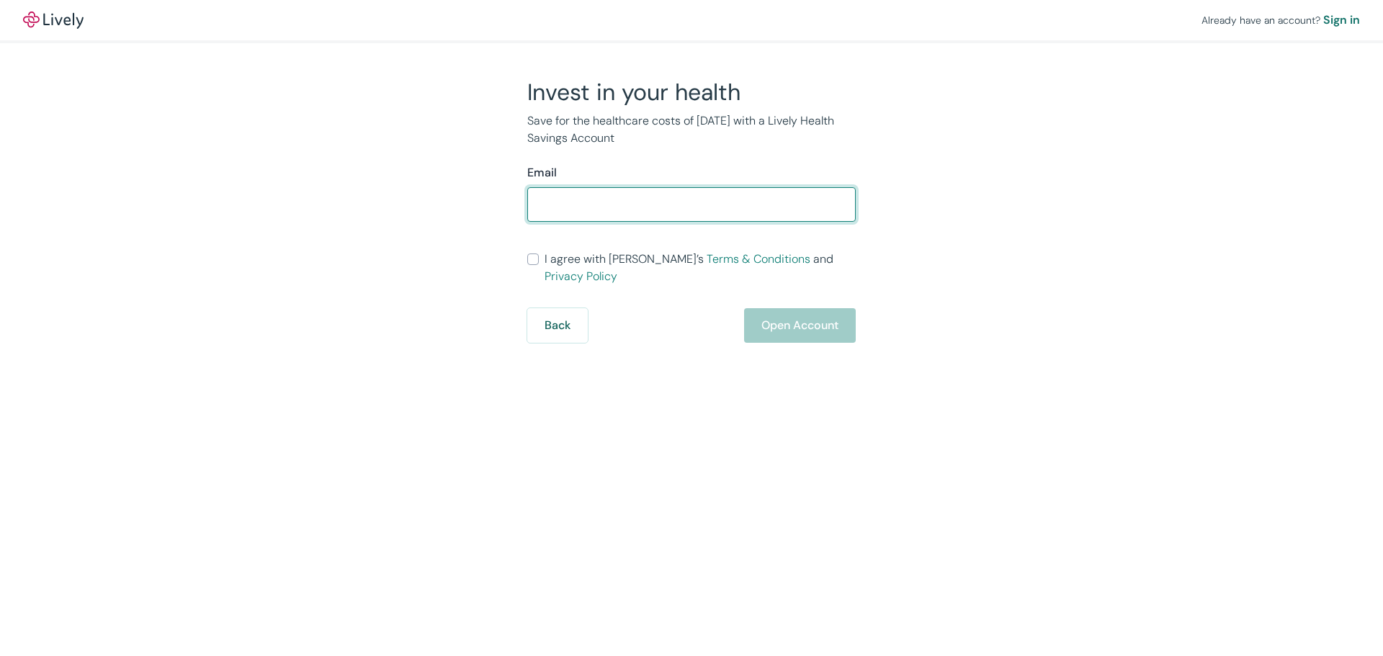 This screenshot has height=656, width=1383. What do you see at coordinates (580, 276) in the screenshot?
I see `a: Privacy Policy` at bounding box center [580, 276].